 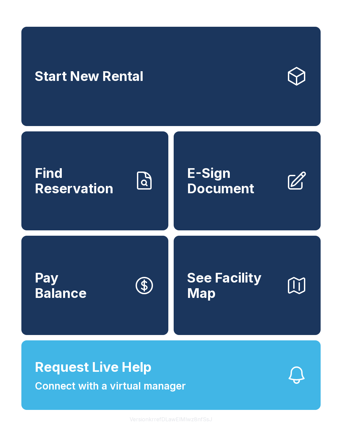 I want to click on span: Start New Rental, so click(x=89, y=76).